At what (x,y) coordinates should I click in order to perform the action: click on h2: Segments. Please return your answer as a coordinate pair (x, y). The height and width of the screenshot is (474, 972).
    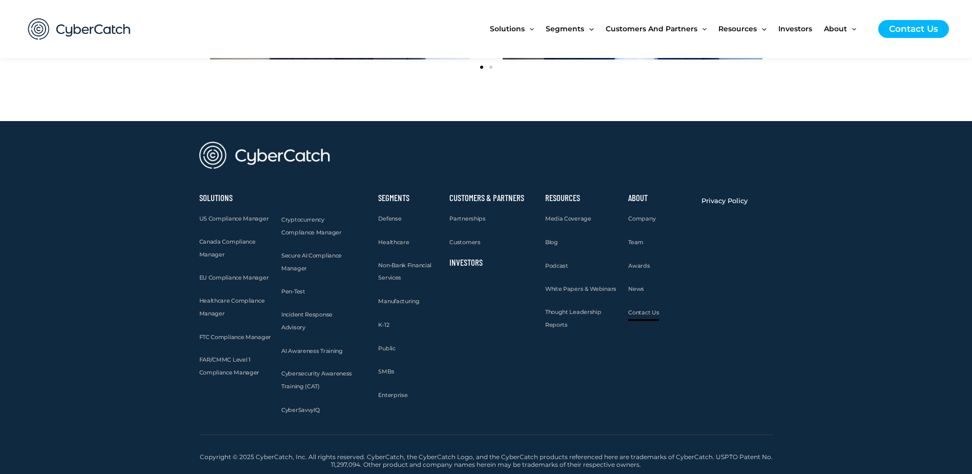
    Looking at the image, I should click on (409, 198).